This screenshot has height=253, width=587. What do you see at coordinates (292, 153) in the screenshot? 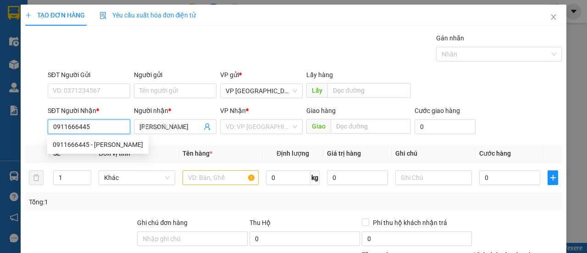
I see `span: Định lượng` at bounding box center [292, 153].